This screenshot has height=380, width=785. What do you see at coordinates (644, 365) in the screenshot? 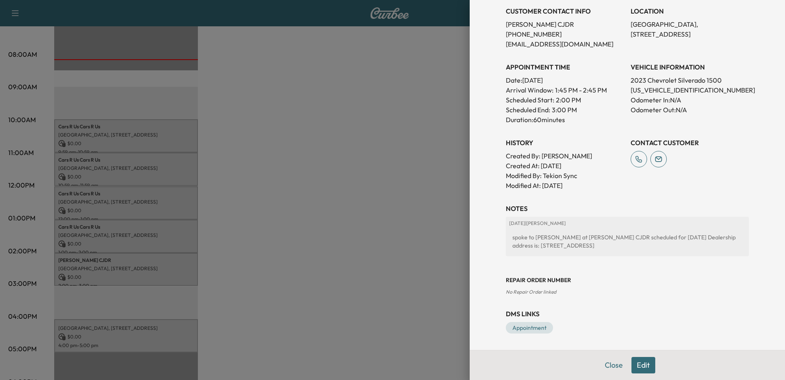
I see `button: Edit` at bounding box center [644, 365].